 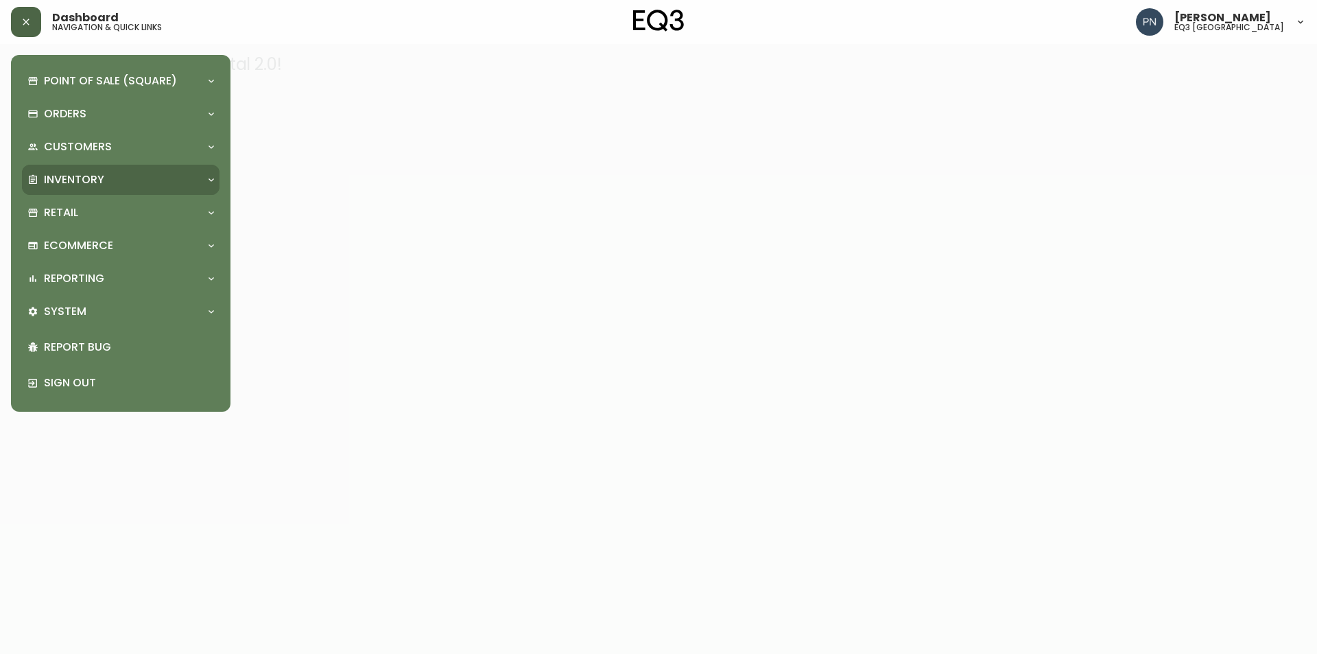 What do you see at coordinates (121, 246) in the screenshot?
I see `div: Ecommerce` at bounding box center [121, 246].